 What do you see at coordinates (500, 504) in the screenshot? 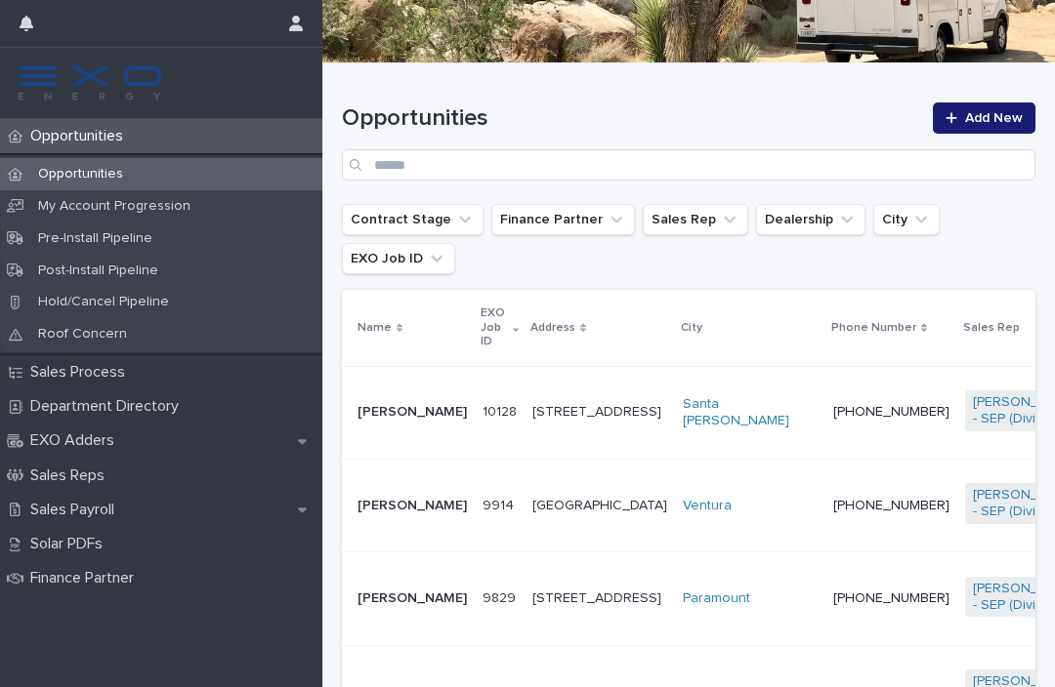
I see `p: 9914` at bounding box center [500, 504].